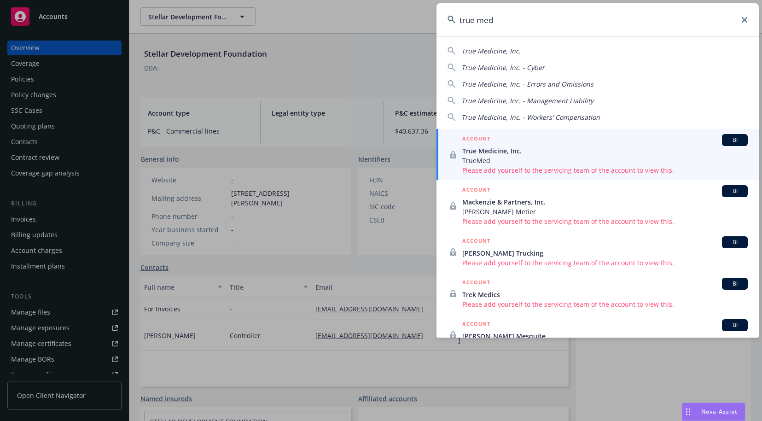 Image resolution: width=762 pixels, height=421 pixels. What do you see at coordinates (719, 411) in the screenshot?
I see `span: Nova Assist` at bounding box center [719, 411].